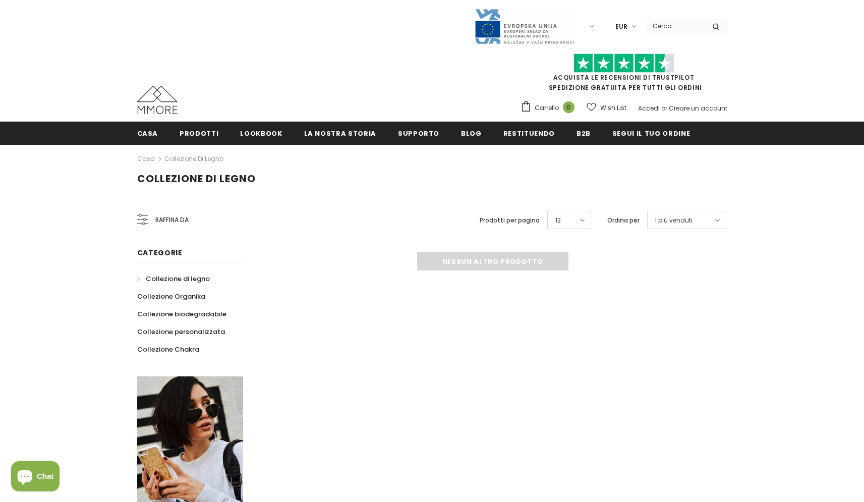 This screenshot has height=502, width=864. Describe the element at coordinates (624, 75) in the screenshot. I see `span: SPEDIZIONE GRATUITA PER TUTTI GLI ORDINI` at that location.